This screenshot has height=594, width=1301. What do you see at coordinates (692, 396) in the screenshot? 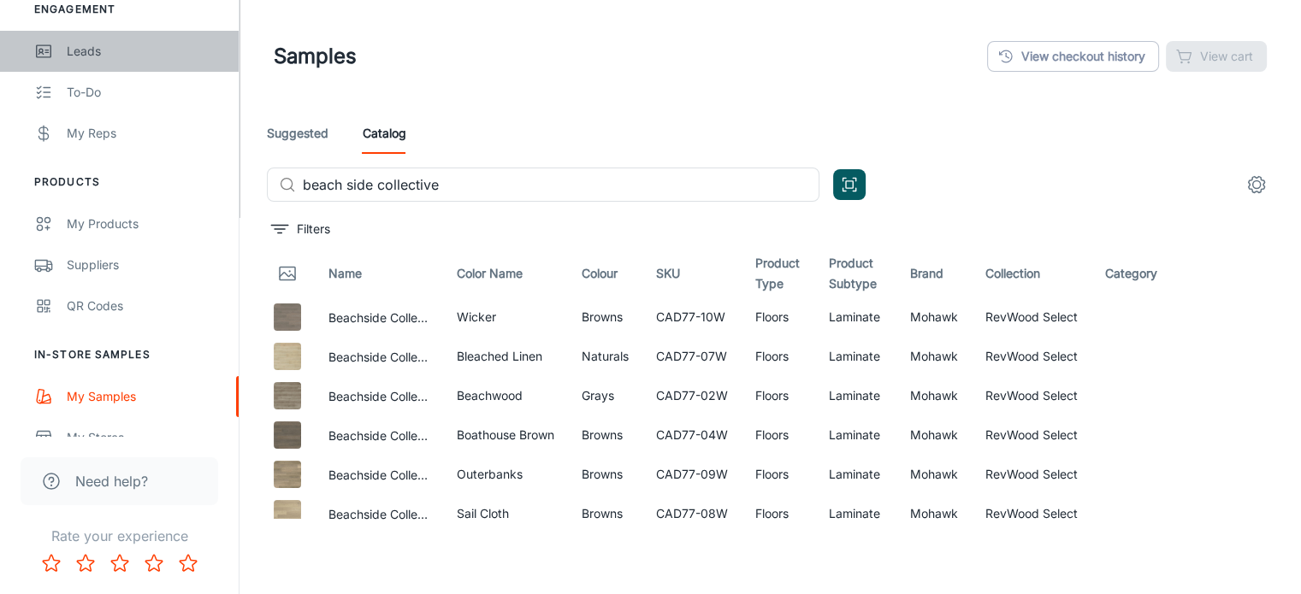
I see `td: CAD77-02W` at bounding box center [692, 396].